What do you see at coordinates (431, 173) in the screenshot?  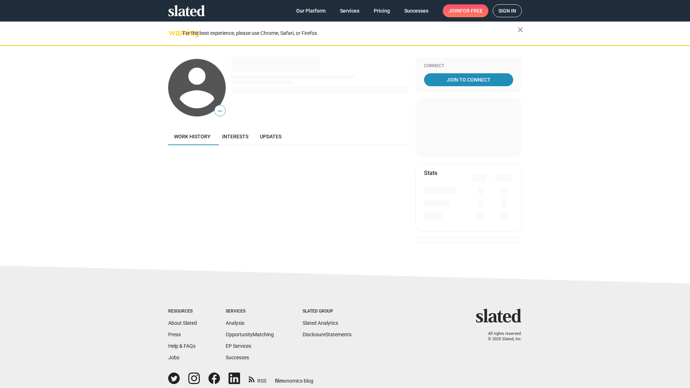 I see `mat-card-title: Stats` at bounding box center [431, 173].